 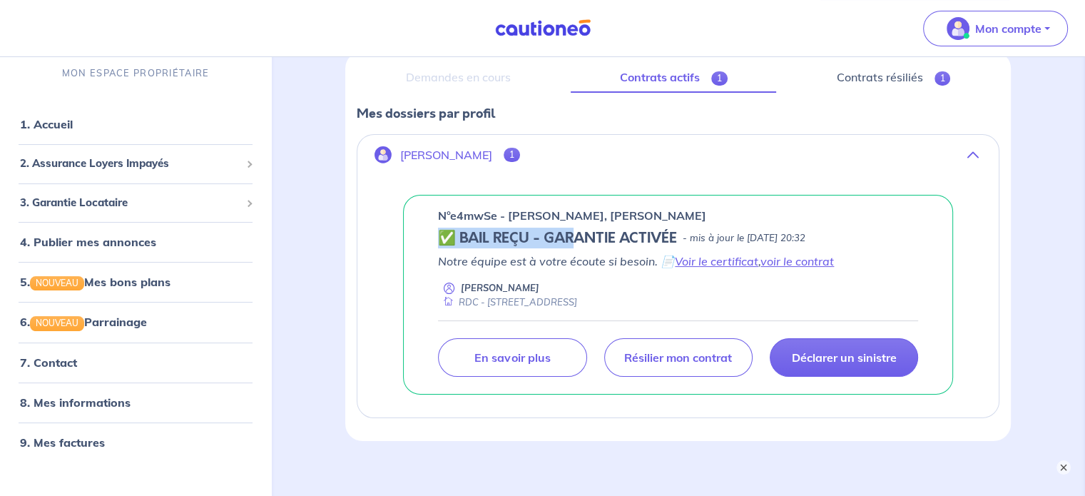 I want to click on a: 9. Mes factures, so click(x=62, y=442).